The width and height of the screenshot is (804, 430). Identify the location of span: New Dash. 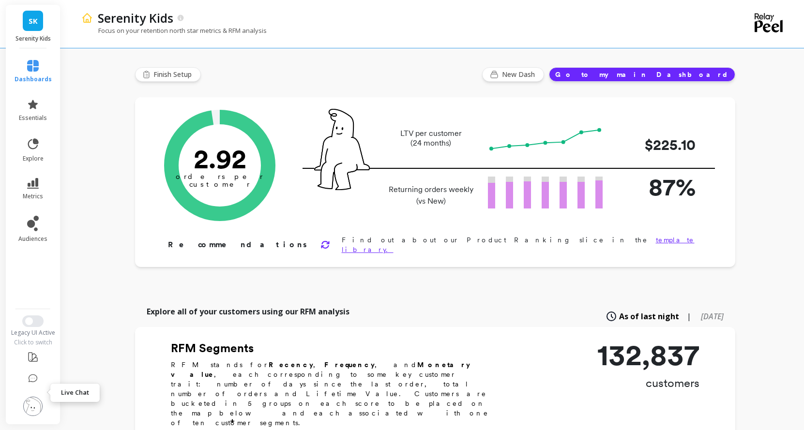
(520, 75).